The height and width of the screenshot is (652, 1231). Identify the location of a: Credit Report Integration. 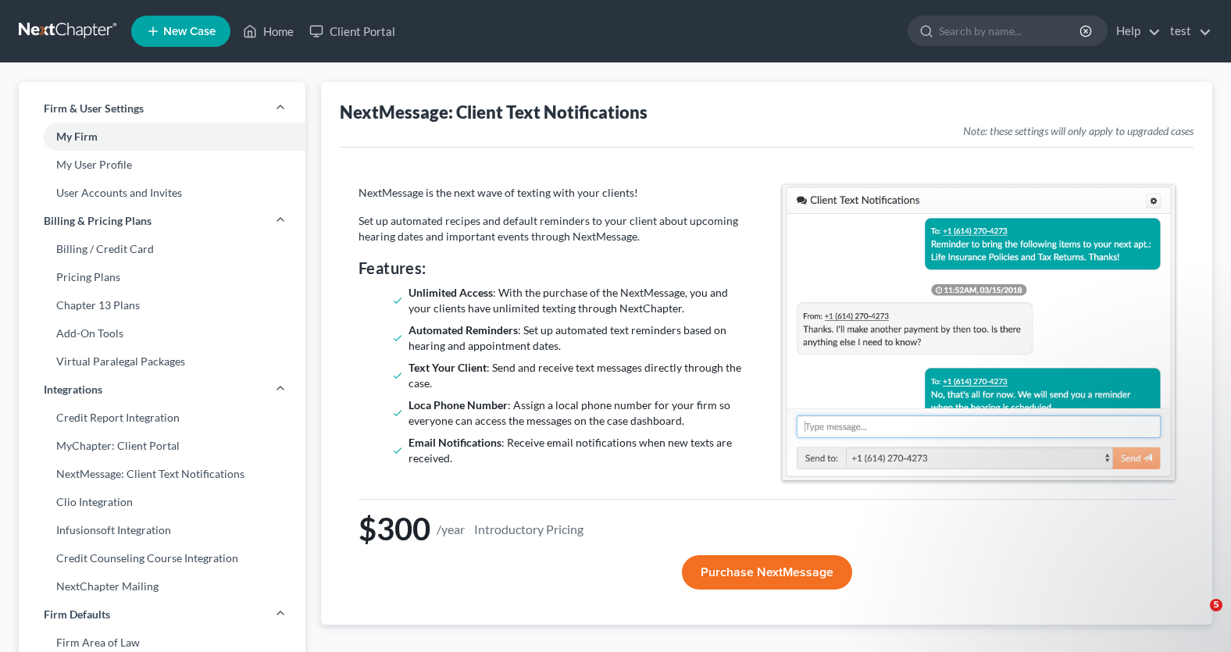
(162, 418).